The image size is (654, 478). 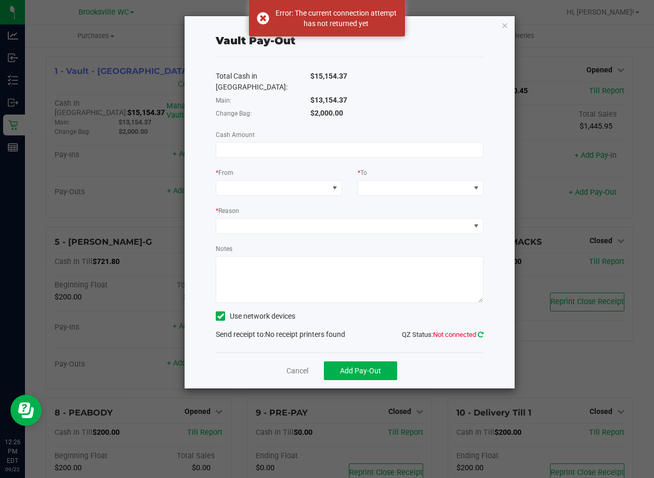 I want to click on label: Reason, so click(x=227, y=211).